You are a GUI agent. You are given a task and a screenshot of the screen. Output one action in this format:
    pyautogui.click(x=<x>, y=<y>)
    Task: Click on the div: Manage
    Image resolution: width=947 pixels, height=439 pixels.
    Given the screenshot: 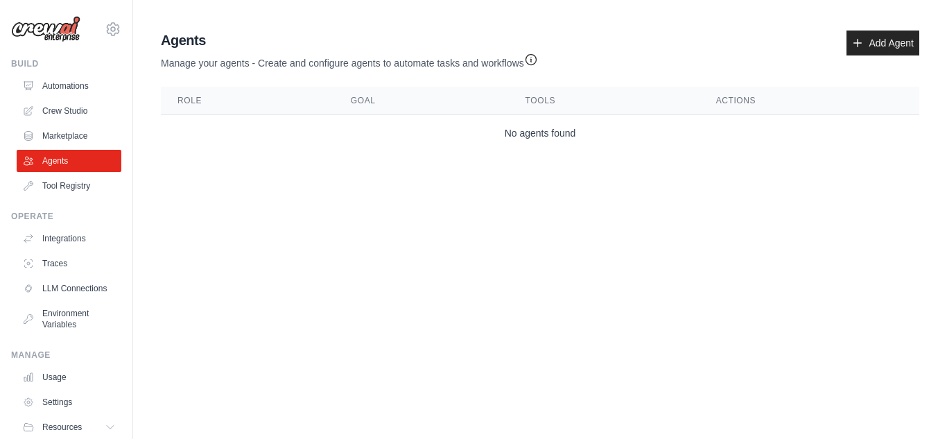 What is the action you would take?
    pyautogui.click(x=66, y=355)
    